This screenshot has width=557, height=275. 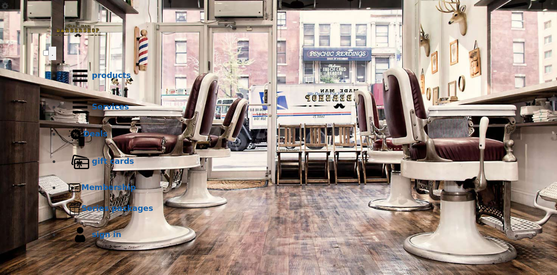 I want to click on a: Gift cardsgift cards, so click(x=287, y=162).